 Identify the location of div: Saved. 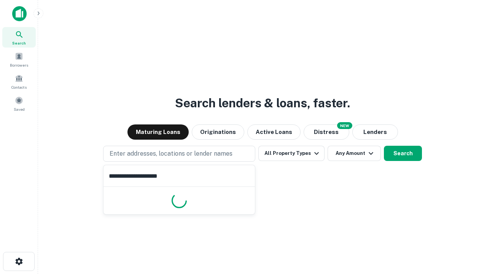
(19, 103).